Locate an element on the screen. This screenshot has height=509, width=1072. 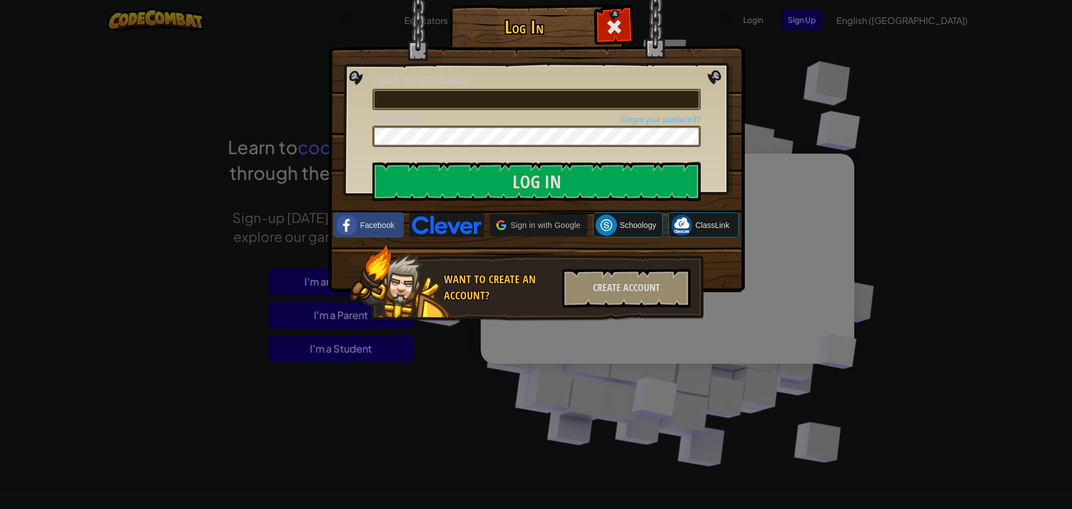
img: schoology.png is located at coordinates (607, 225).